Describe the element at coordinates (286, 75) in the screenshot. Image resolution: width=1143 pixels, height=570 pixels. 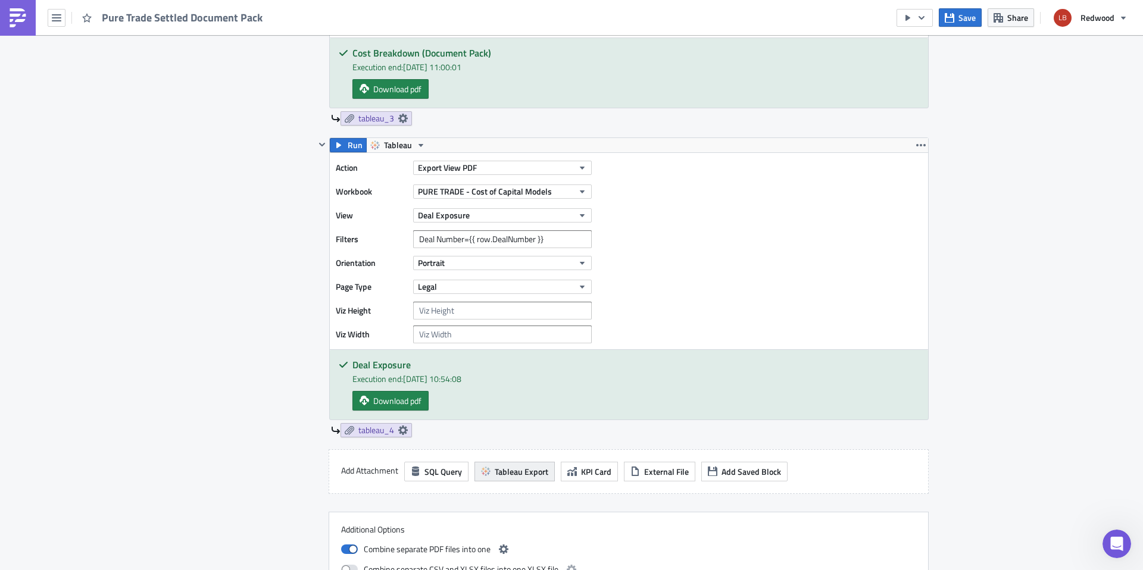
I see `p: Redwood Team` at that location.